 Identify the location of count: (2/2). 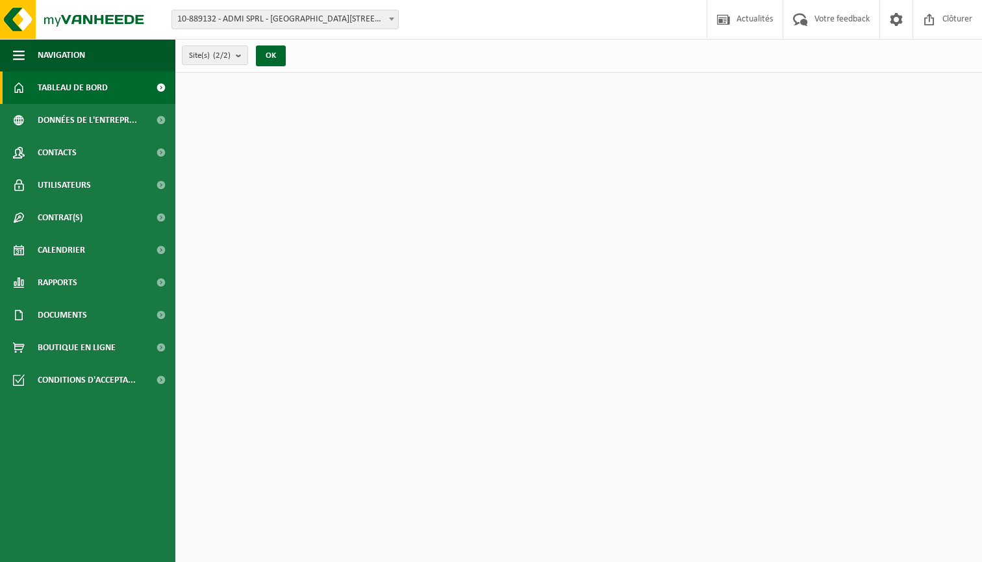
(221, 55).